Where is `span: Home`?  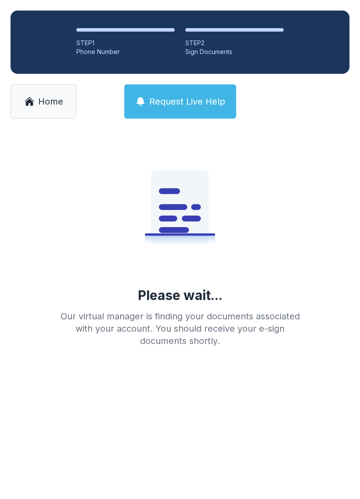
span: Home is located at coordinates (50, 101).